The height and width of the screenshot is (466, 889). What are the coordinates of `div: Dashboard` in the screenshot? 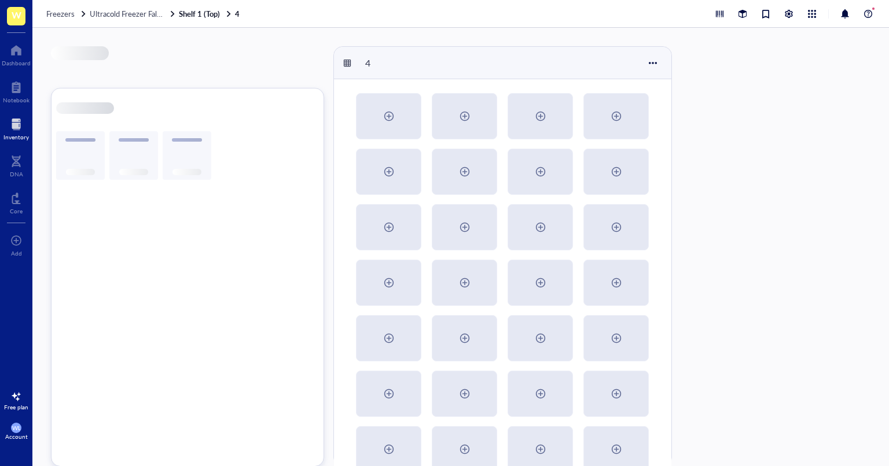 It's located at (16, 63).